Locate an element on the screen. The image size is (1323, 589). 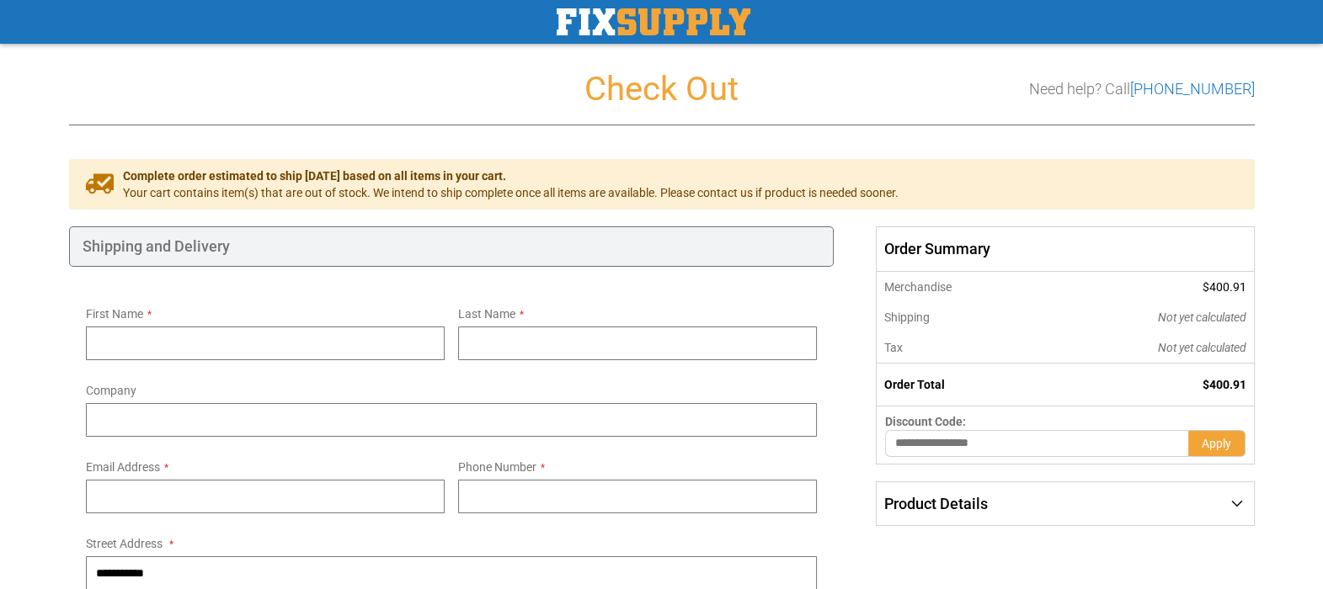
h3: Need help? Call is located at coordinates (1142, 89).